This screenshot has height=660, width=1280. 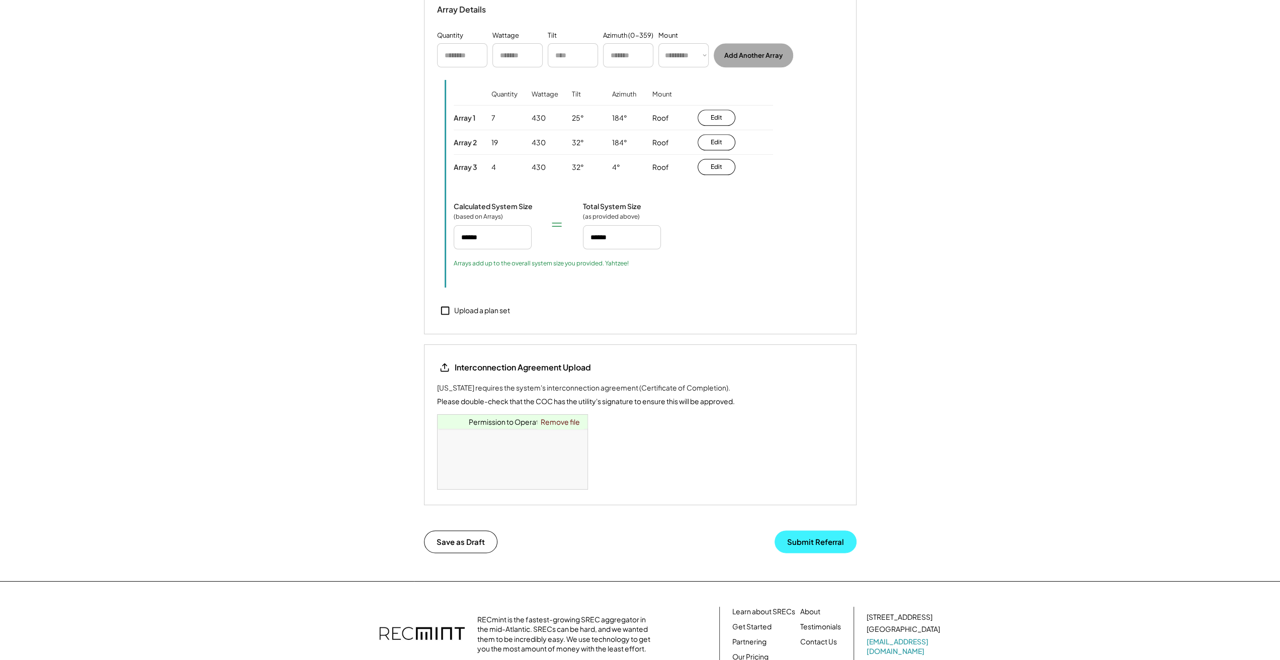 What do you see at coordinates (560, 422) in the screenshot?
I see `a: Remove file` at bounding box center [560, 422].